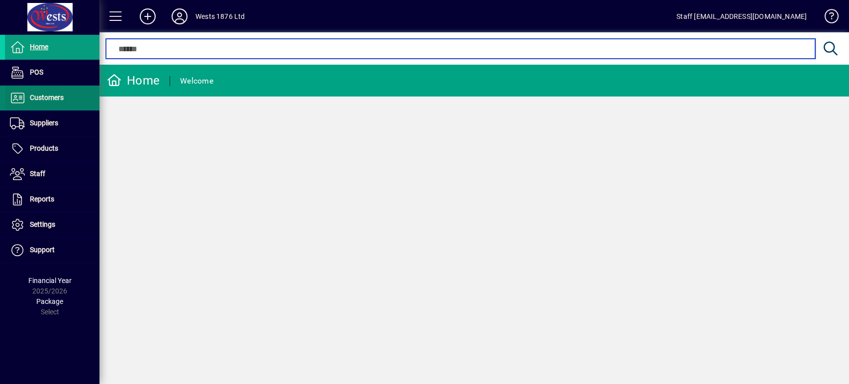  What do you see at coordinates (42, 224) in the screenshot?
I see `span: Settings` at bounding box center [42, 224].